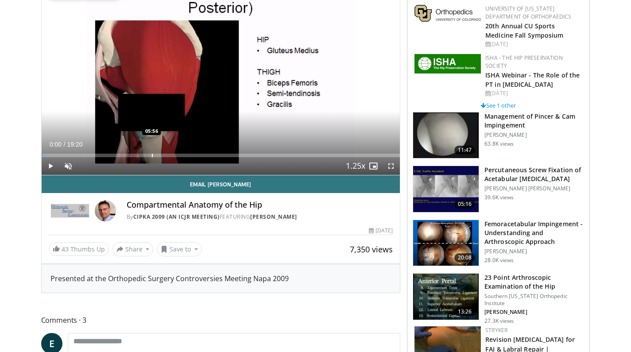  I want to click on img: 355603a8-37da-49b6-856f-e00d7e9307d3.png.150x105_q85_autocrop_double_scale_upscale_version-0.2.png, so click(448, 13).